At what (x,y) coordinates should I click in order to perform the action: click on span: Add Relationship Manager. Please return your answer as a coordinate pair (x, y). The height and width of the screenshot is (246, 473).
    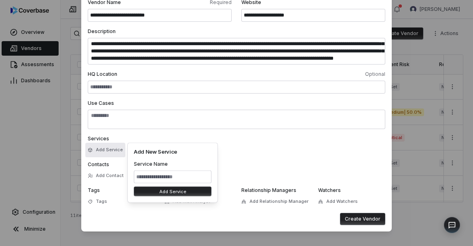
    Looking at the image, I should click on (279, 202).